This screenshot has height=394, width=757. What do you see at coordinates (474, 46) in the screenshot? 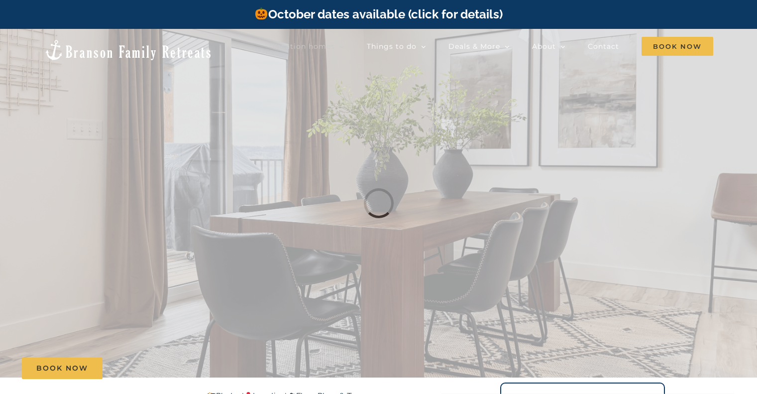
I see `span: Deals & More` at bounding box center [474, 46].